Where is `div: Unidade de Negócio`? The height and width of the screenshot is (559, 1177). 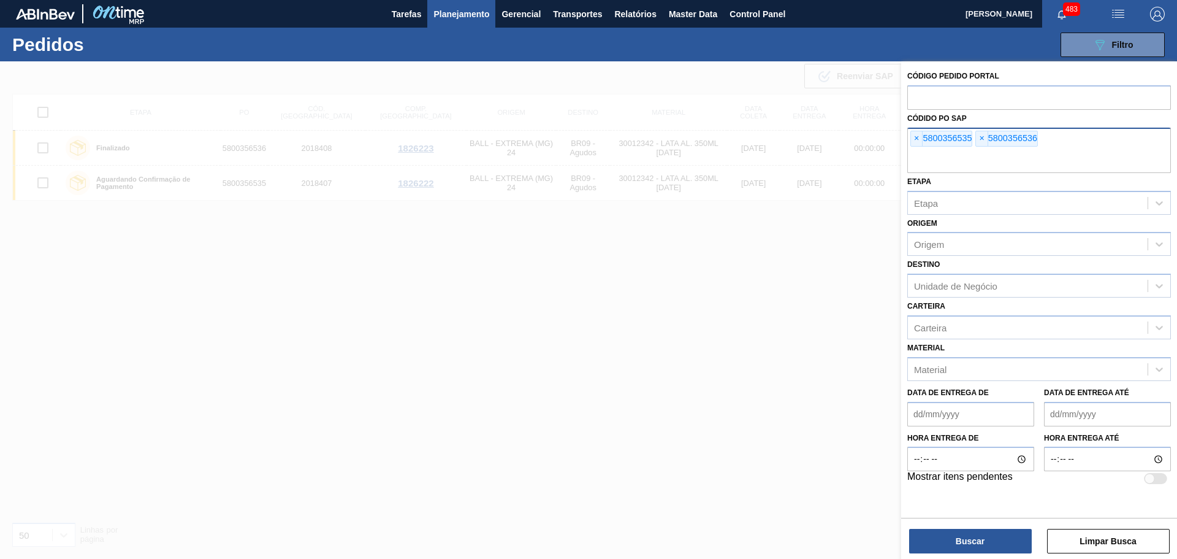
div: Unidade de Negócio is located at coordinates (956, 286).